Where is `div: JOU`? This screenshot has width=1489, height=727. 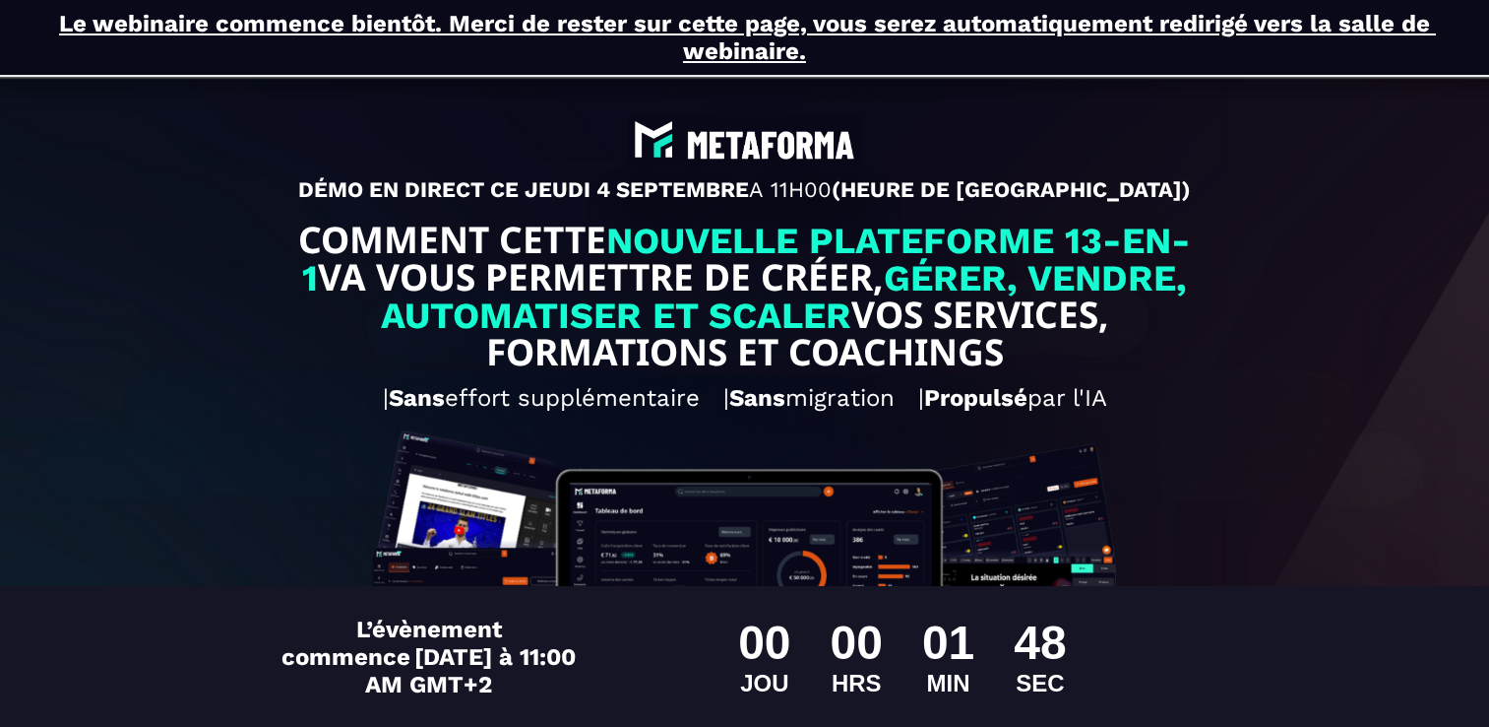 div: JOU is located at coordinates (764, 683).